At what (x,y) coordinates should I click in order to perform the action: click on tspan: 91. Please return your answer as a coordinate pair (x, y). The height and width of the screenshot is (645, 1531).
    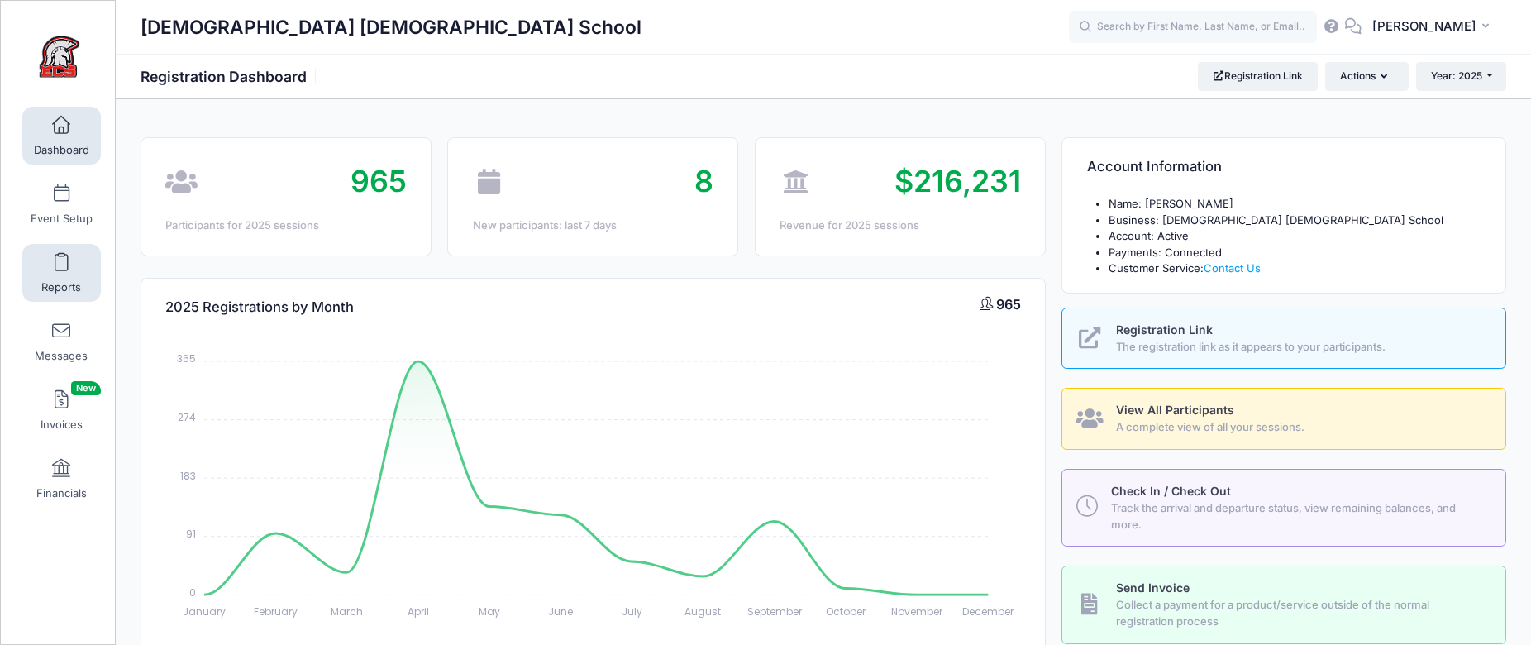
    Looking at the image, I should click on (191, 533).